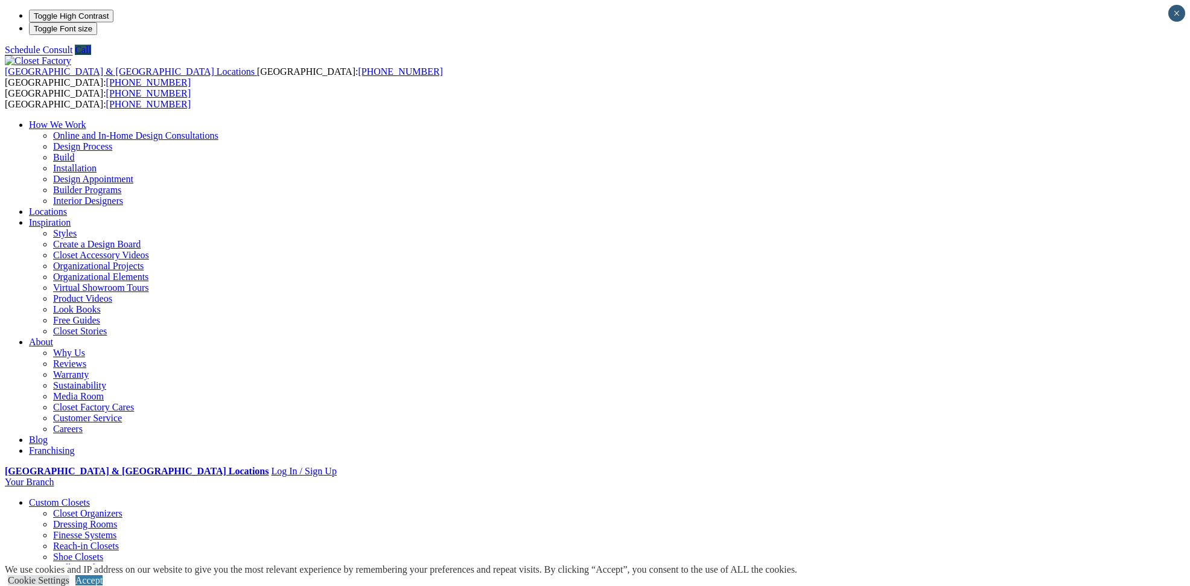 This screenshot has height=586, width=1190. I want to click on span: Toggle High Contrast, so click(71, 16).